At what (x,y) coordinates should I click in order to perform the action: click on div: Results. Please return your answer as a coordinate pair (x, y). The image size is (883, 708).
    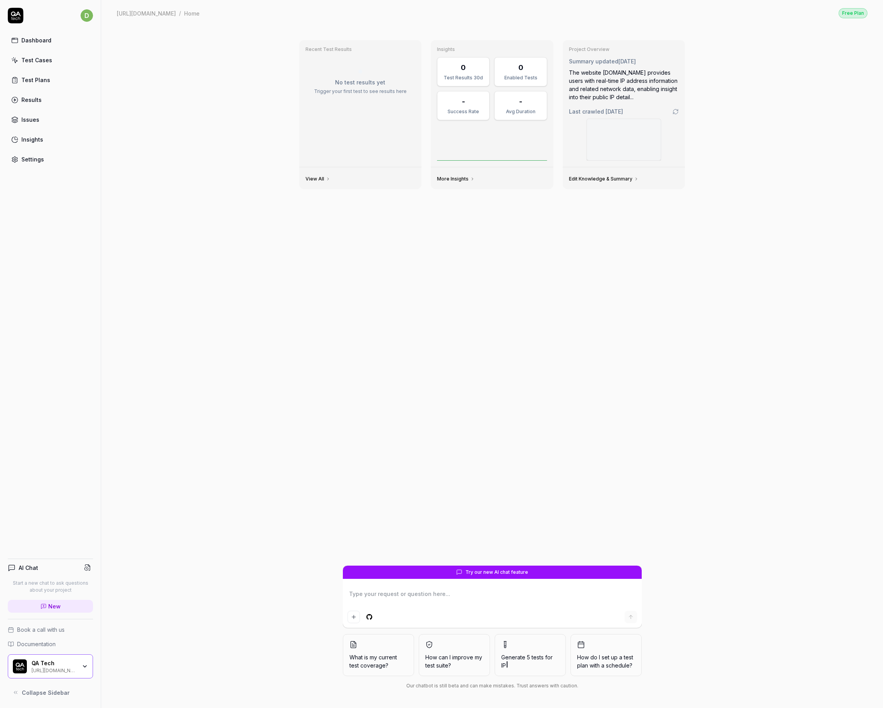
    Looking at the image, I should click on (32, 100).